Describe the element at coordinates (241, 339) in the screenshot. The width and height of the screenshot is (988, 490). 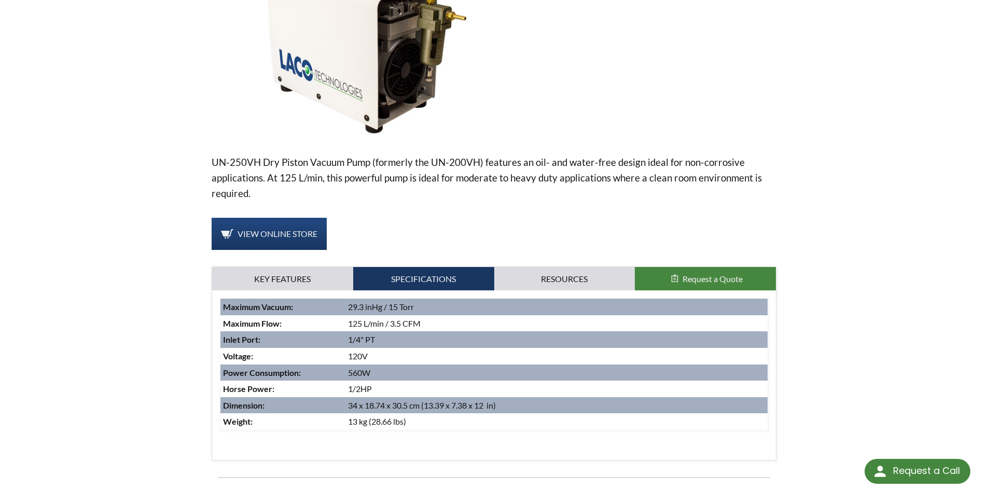
I see `strong: Inlet Port` at that location.